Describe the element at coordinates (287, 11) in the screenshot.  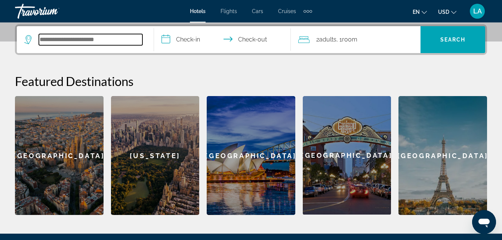
I see `span: Cruises` at that location.